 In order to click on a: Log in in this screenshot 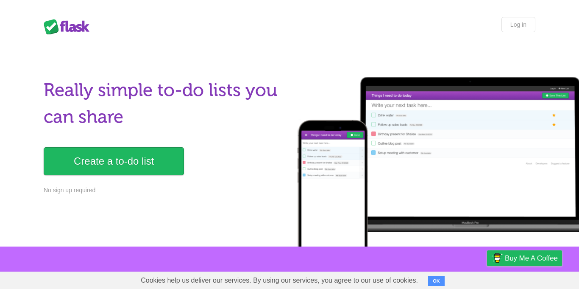, I will do `click(519, 25)`.